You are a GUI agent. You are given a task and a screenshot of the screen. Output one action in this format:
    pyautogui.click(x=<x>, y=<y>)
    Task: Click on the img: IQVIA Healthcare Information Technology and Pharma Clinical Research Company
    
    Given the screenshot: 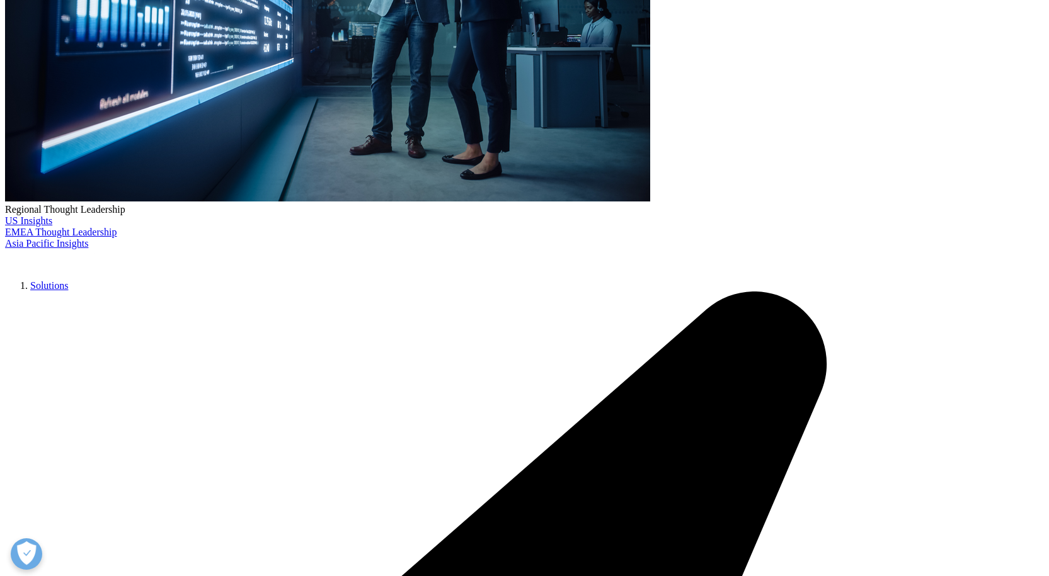 What is the action you would take?
    pyautogui.click(x=55, y=258)
    